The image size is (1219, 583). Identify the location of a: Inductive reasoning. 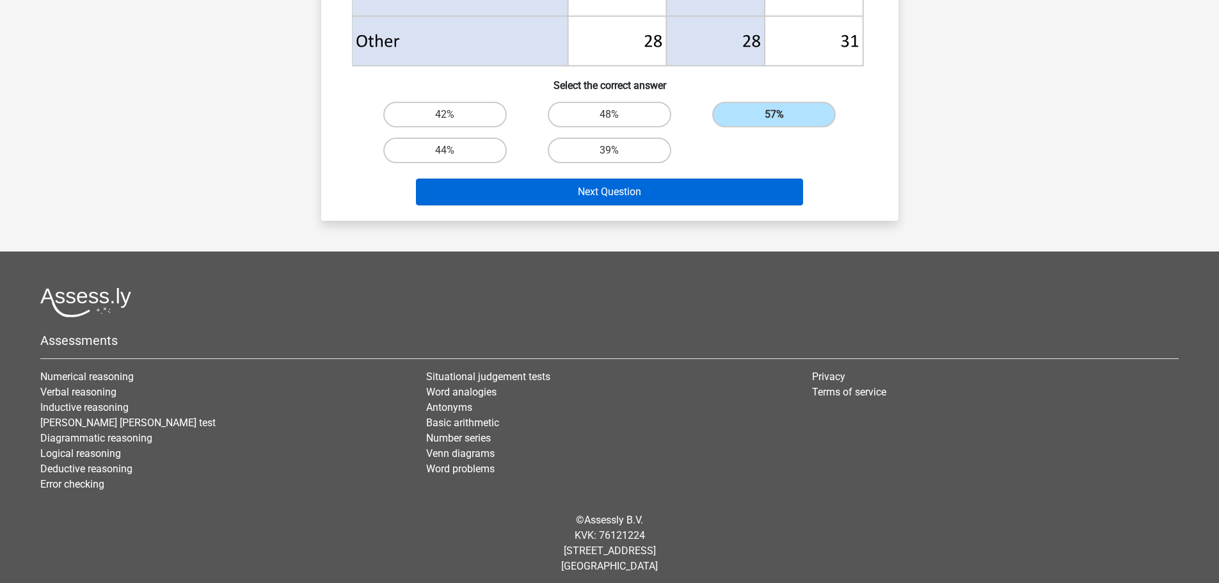
(84, 407).